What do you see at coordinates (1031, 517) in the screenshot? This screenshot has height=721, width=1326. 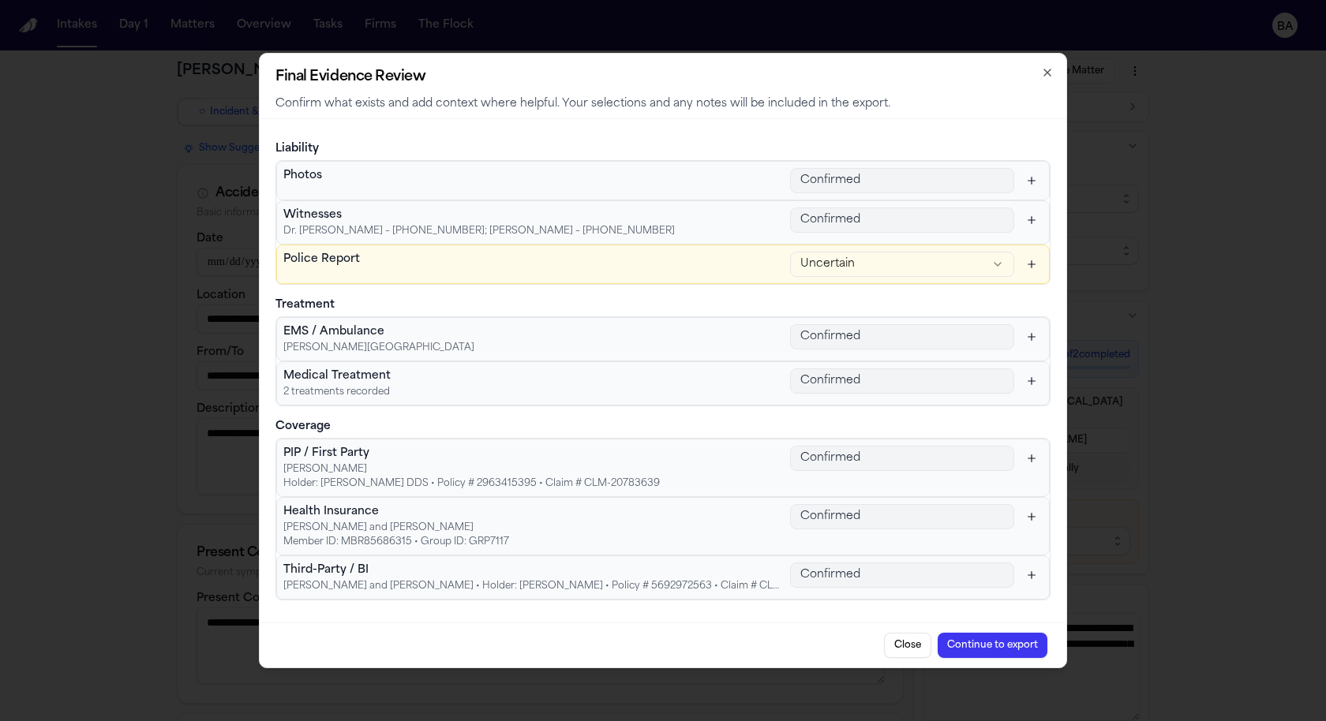 I see `button: Add context for Health Insurance` at bounding box center [1031, 517].